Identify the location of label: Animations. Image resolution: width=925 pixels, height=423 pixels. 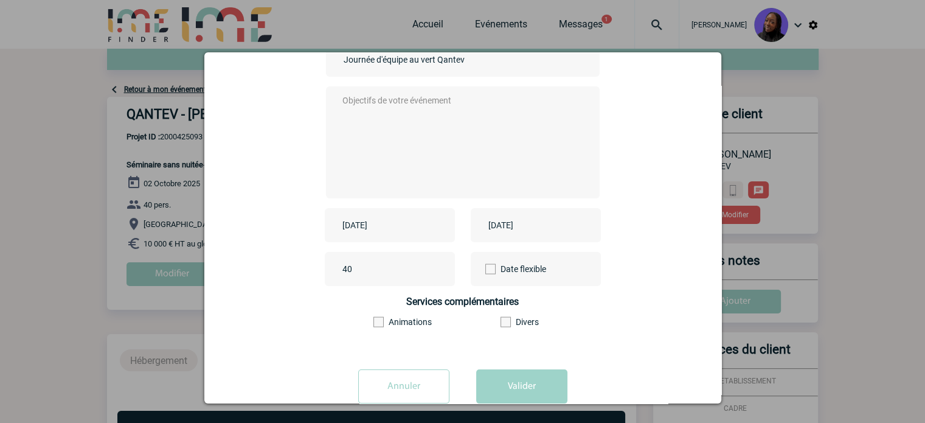
(406, 322).